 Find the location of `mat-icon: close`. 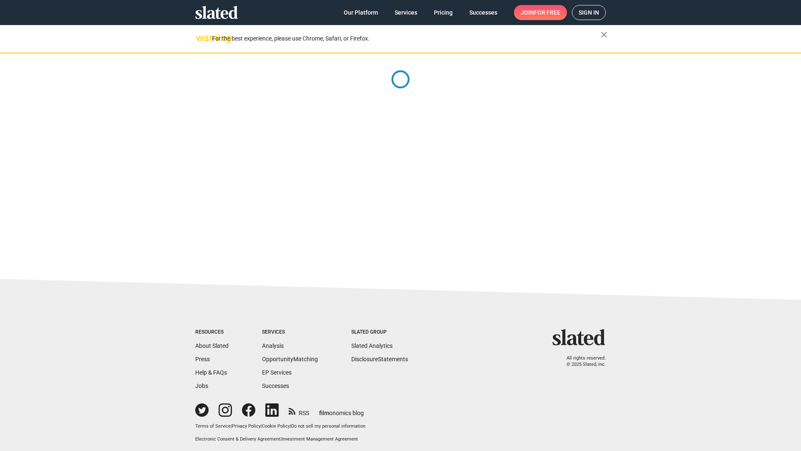

mat-icon: close is located at coordinates (604, 35).